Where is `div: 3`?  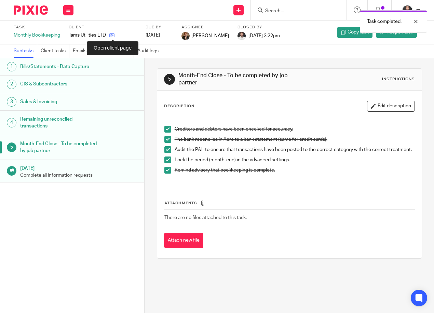
div: 3 is located at coordinates (12, 102).